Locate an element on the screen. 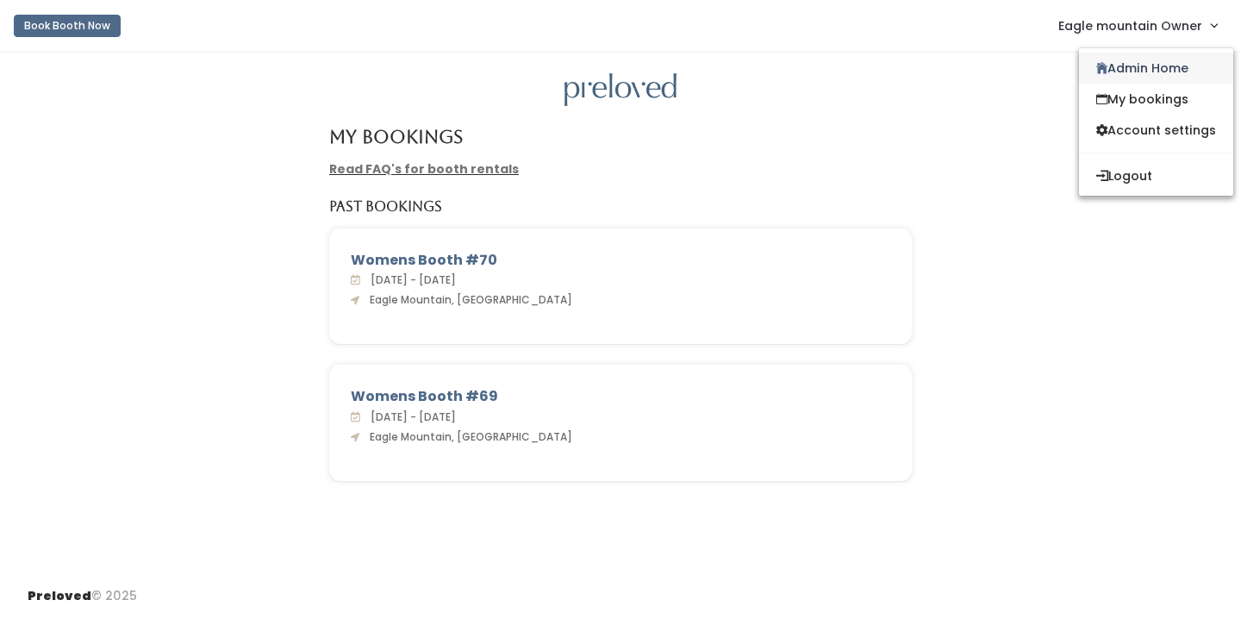 This screenshot has height=619, width=1241. span: Eagle mountain Owner is located at coordinates (1129, 26).